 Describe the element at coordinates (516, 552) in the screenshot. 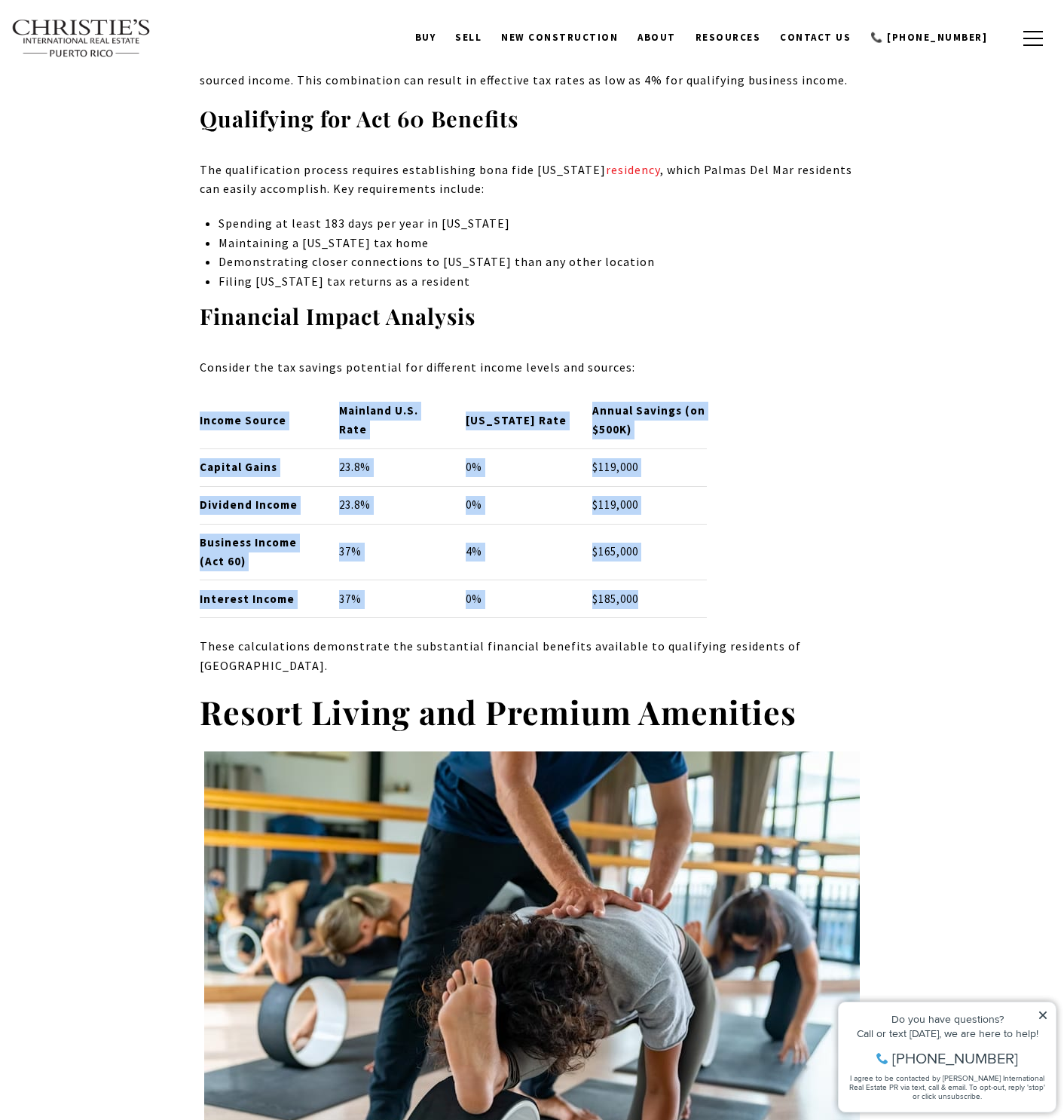

I see `p: 4%` at that location.